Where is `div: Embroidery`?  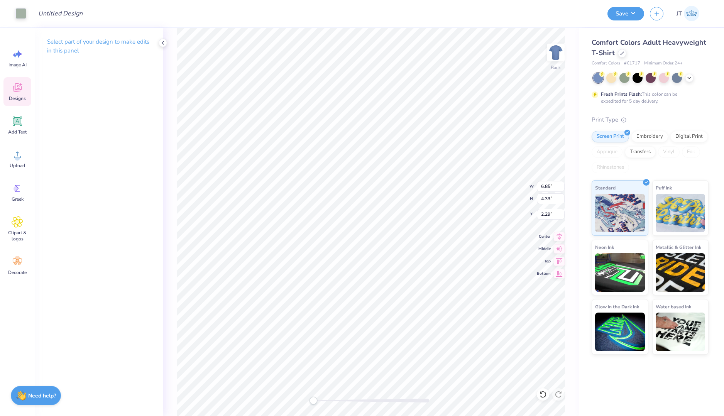 div: Embroidery is located at coordinates (649, 137).